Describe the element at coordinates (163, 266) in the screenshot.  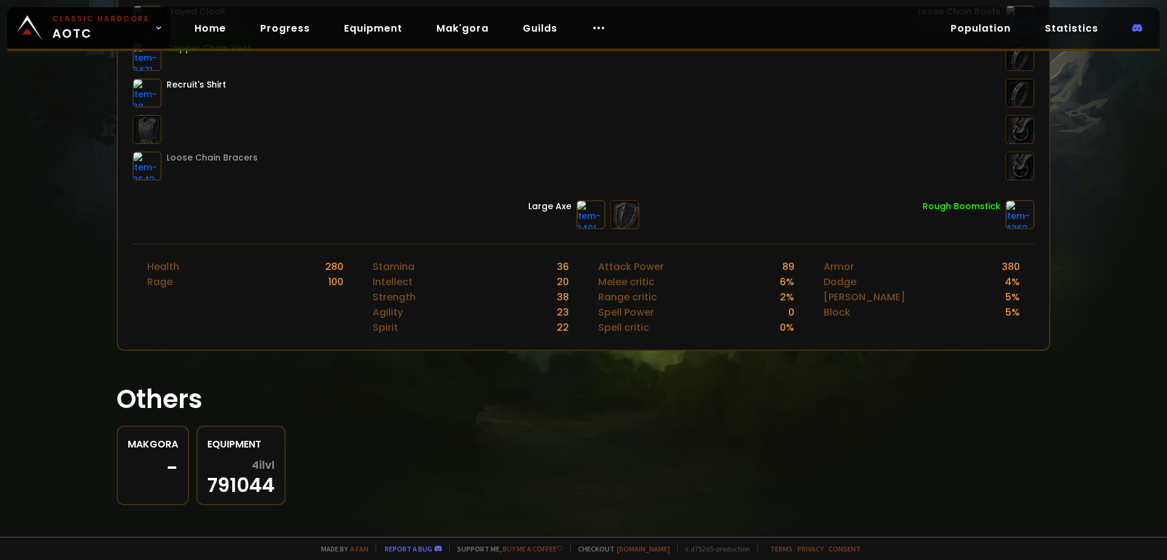
I see `div: Health` at that location.